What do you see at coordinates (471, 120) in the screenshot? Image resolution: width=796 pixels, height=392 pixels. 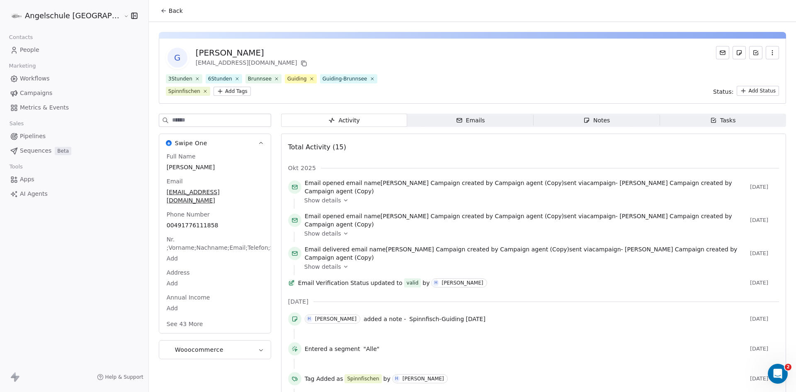 I see `div: Emails` at bounding box center [471, 120].